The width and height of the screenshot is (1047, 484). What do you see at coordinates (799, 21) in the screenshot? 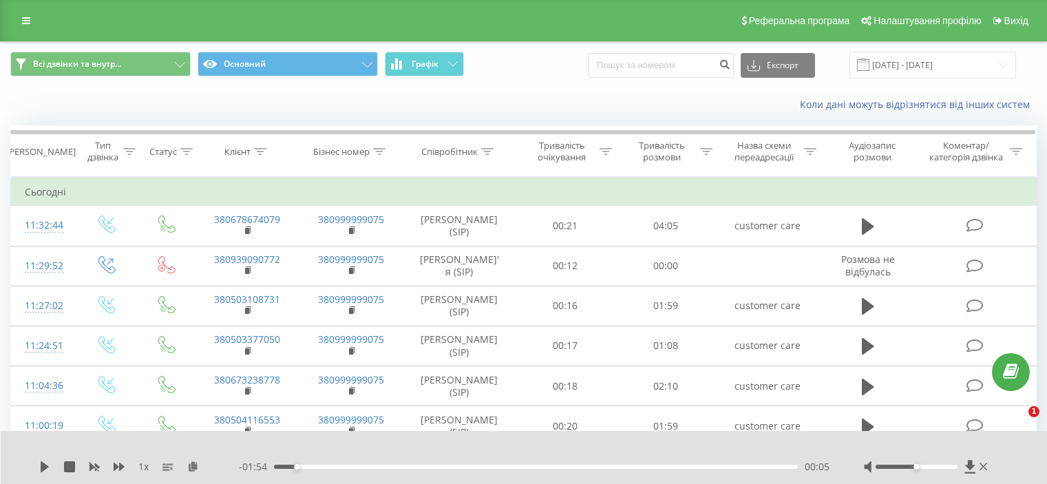
I see `span: Реферальна програма` at bounding box center [799, 21].